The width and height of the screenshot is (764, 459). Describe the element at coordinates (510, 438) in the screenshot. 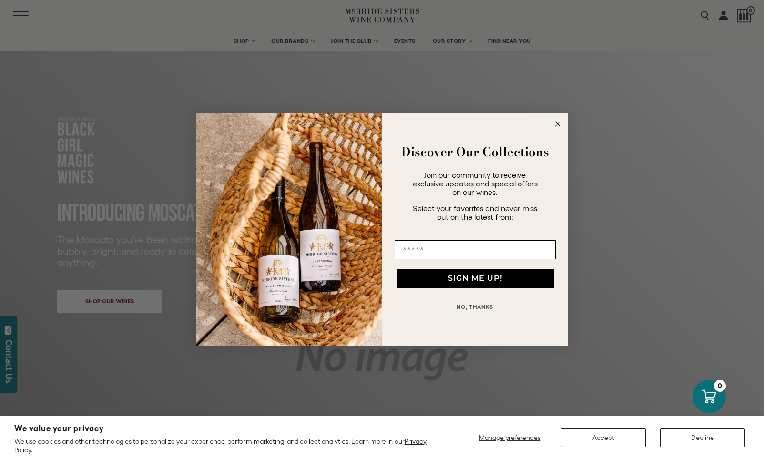

I see `span: Manage preferences` at that location.